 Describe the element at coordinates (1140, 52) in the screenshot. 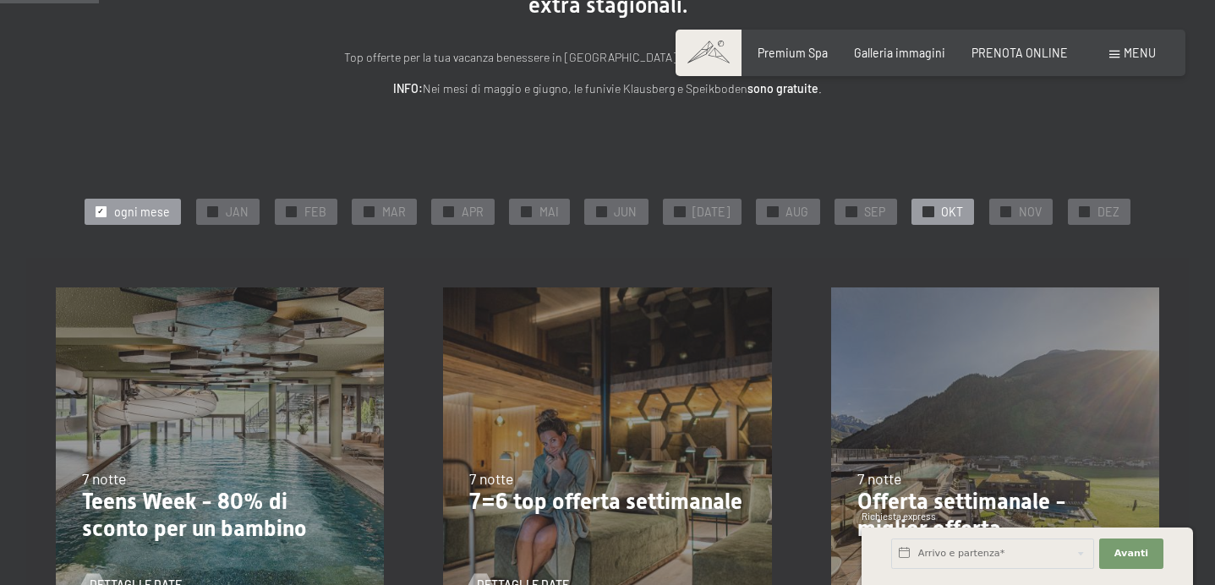

I see `span: Menu` at that location.